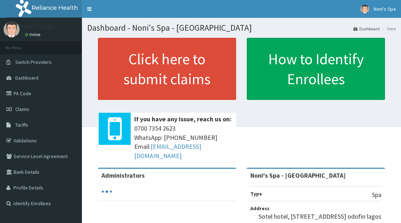  What do you see at coordinates (27, 78) in the screenshot?
I see `span: Dashboard` at bounding box center [27, 78].